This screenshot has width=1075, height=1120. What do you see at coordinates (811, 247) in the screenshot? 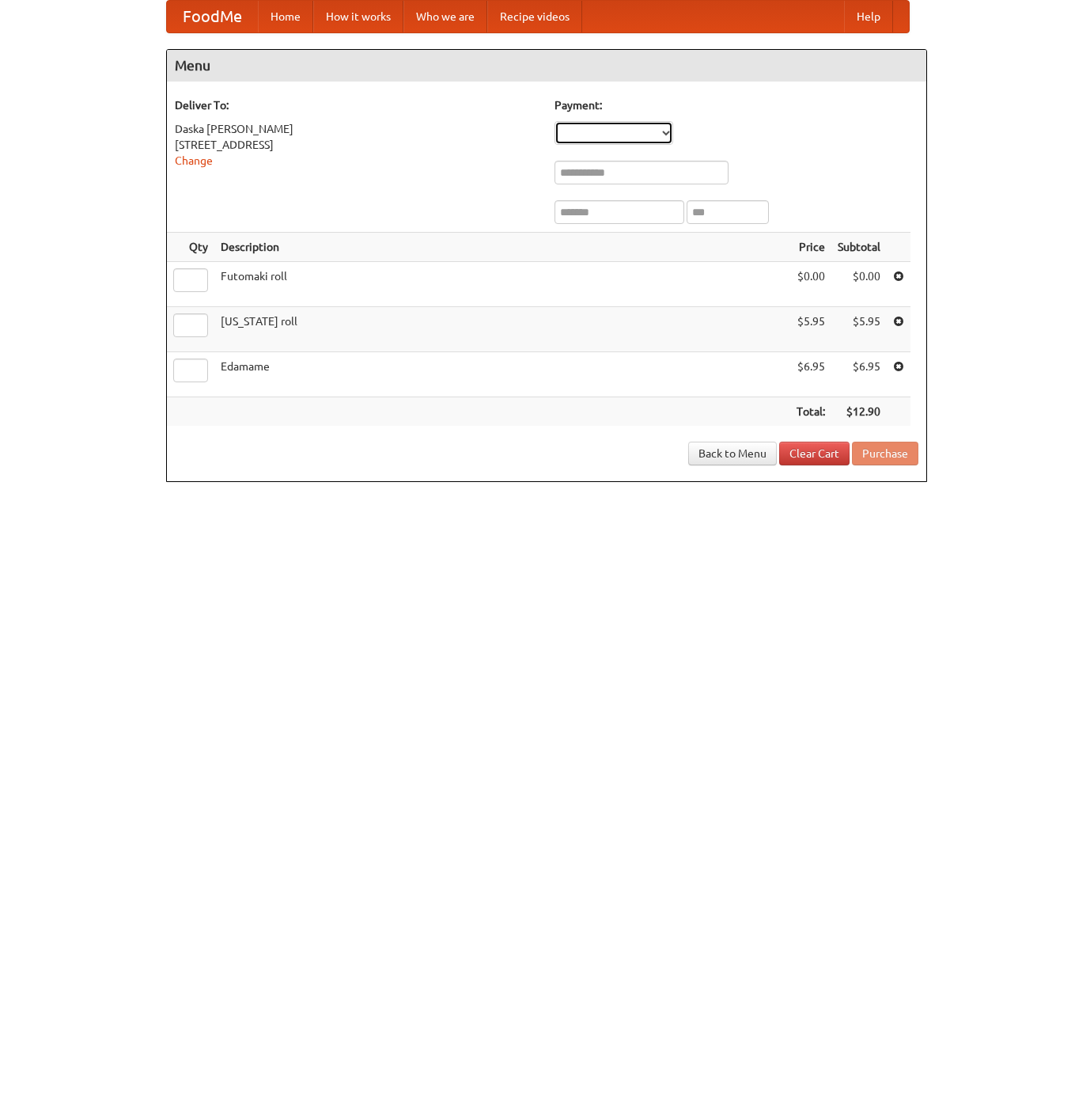
I see `th: Price` at bounding box center [811, 247].